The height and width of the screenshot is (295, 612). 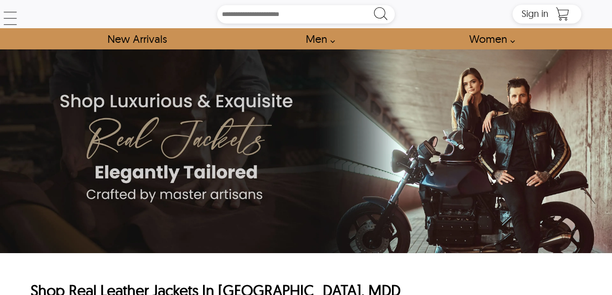 What do you see at coordinates (65, 14) in the screenshot?
I see `a: SCIN` at bounding box center [65, 14].